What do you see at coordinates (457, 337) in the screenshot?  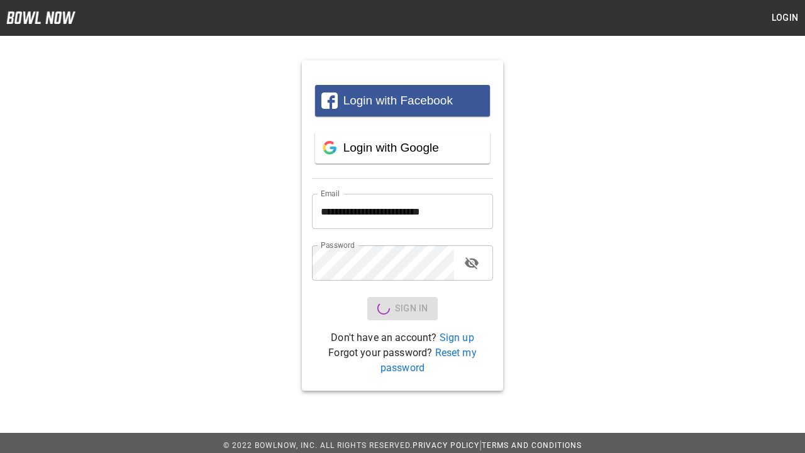 I see `a: Sign up` at bounding box center [457, 337].